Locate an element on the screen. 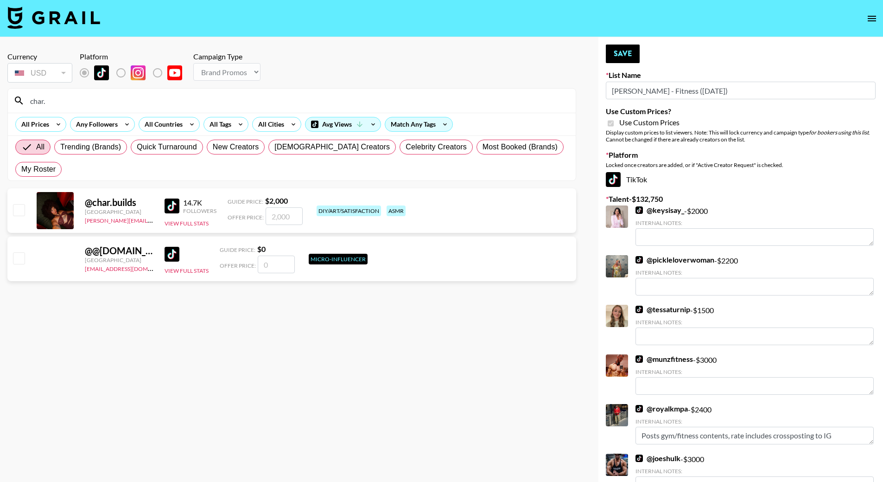 The height and width of the screenshot is (482, 883). a: @tessaturnip is located at coordinates (663, 309).